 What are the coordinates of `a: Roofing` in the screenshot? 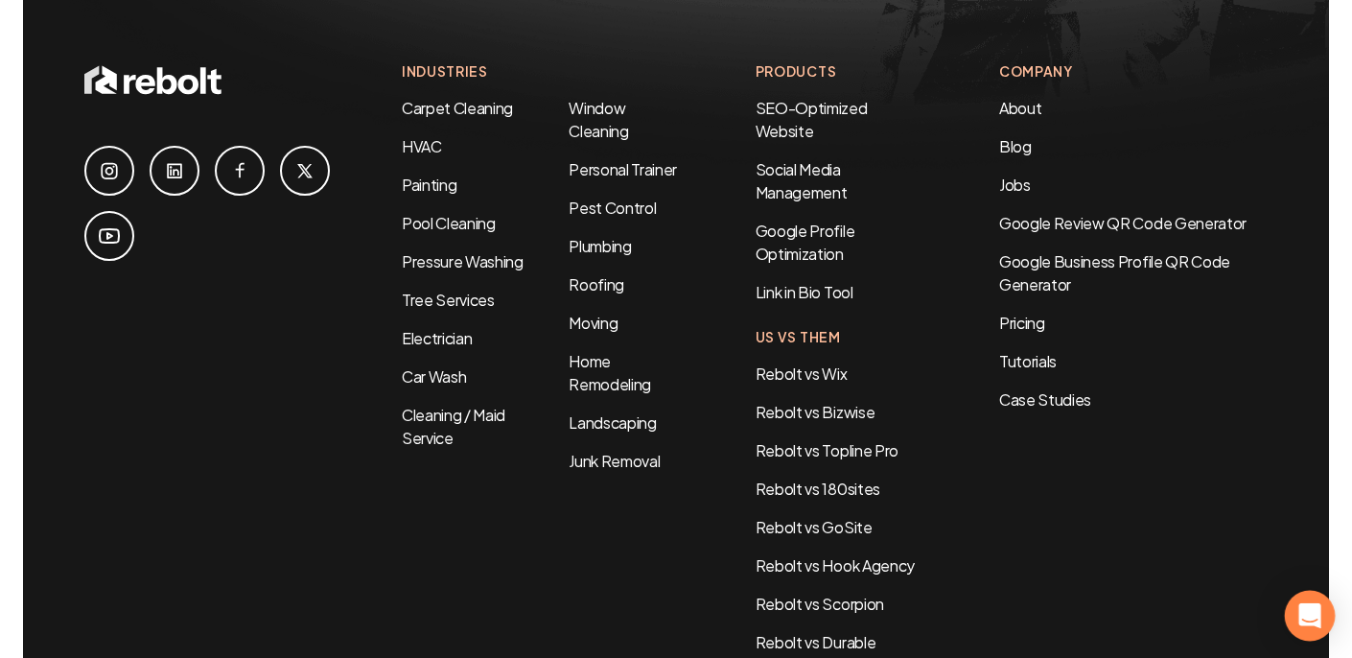 It's located at (596, 284).